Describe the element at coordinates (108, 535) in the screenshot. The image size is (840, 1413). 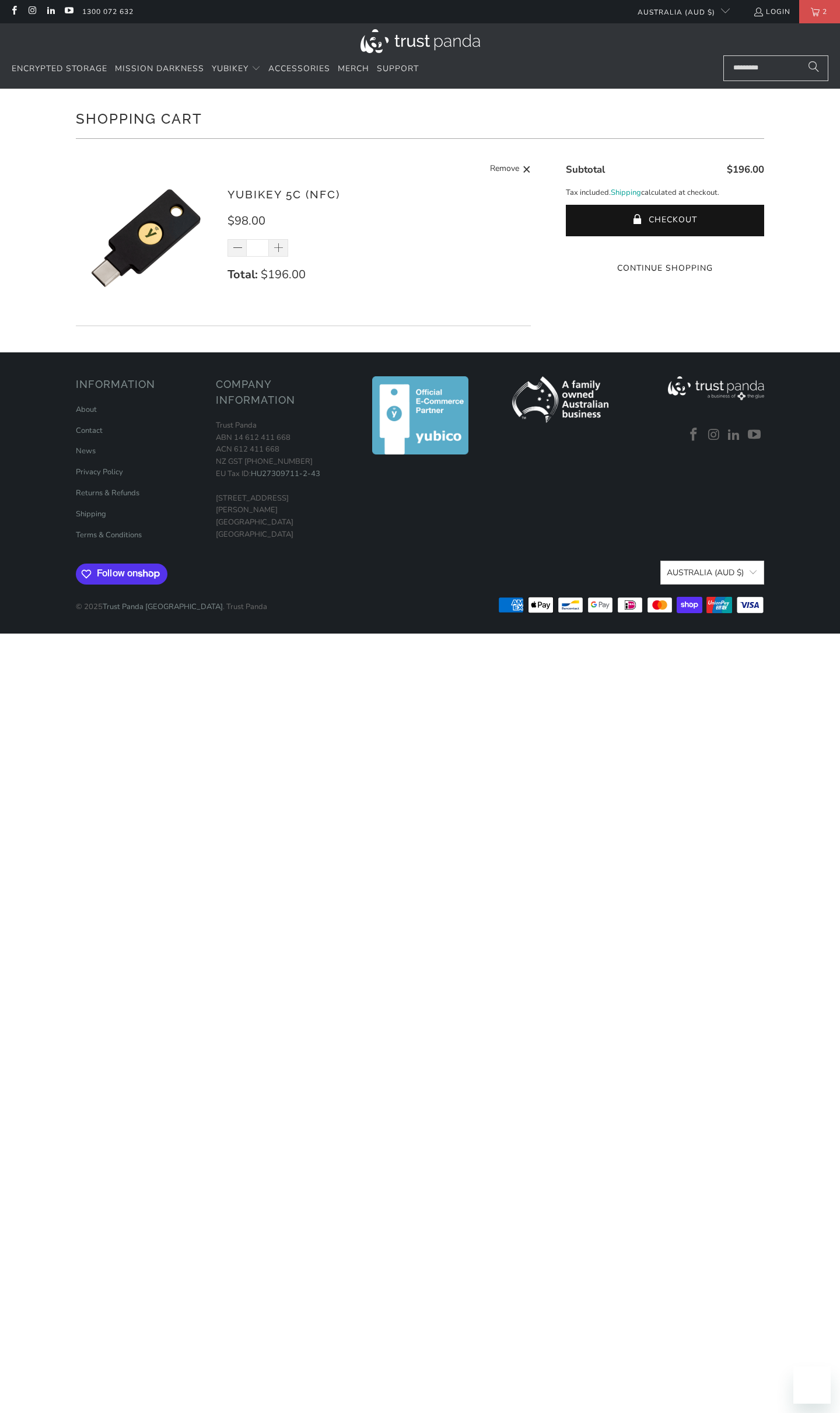
I see `a: Terms & Conditions` at that location.